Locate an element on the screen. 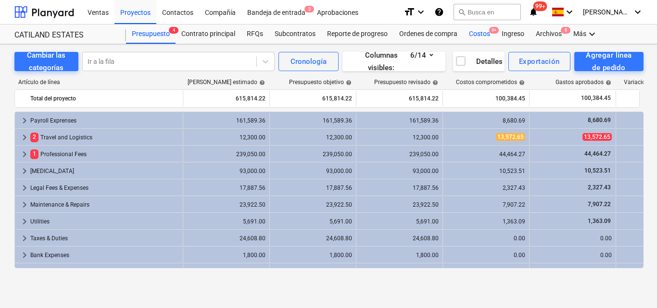  button: Cronología is located at coordinates (308, 62).